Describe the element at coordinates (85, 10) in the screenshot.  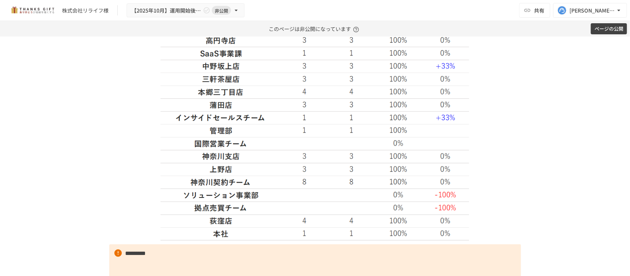
I see `div: 株式会社リライフ様` at that location.